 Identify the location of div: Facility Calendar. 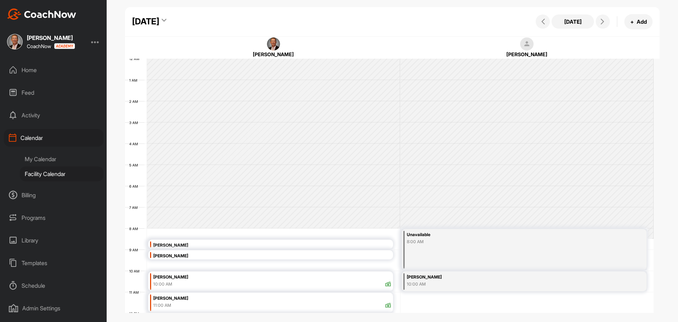
(61, 174).